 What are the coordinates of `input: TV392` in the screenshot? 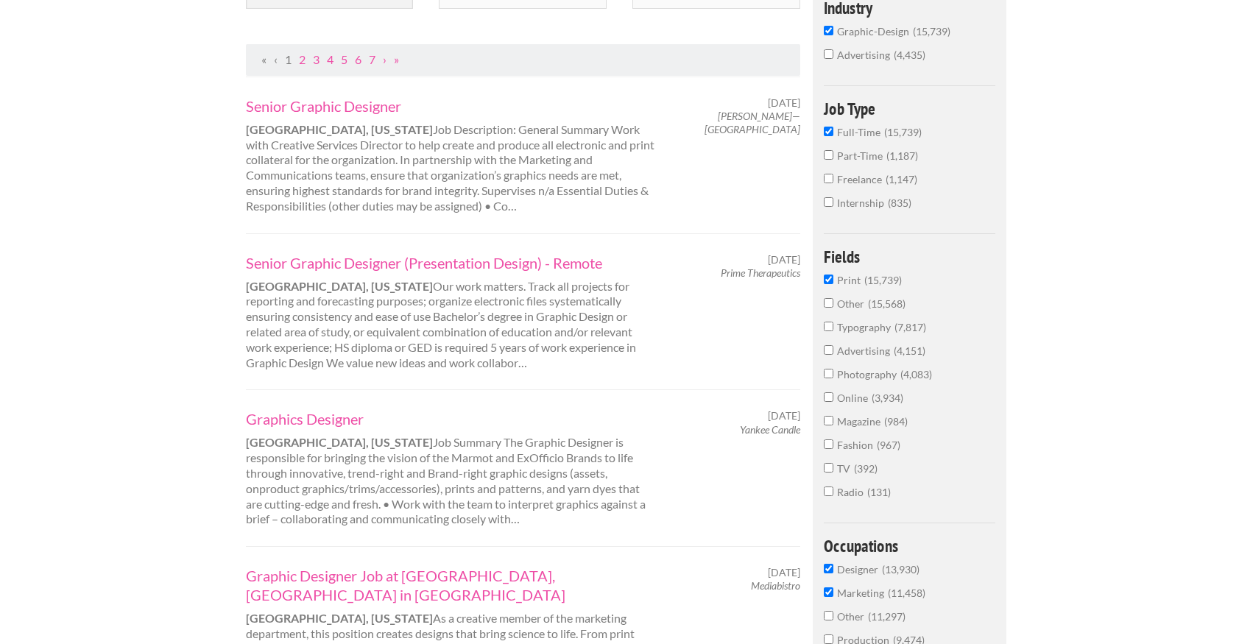 It's located at (828, 467).